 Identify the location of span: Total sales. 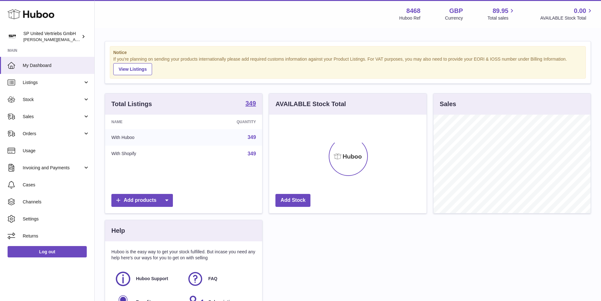
(502, 18).